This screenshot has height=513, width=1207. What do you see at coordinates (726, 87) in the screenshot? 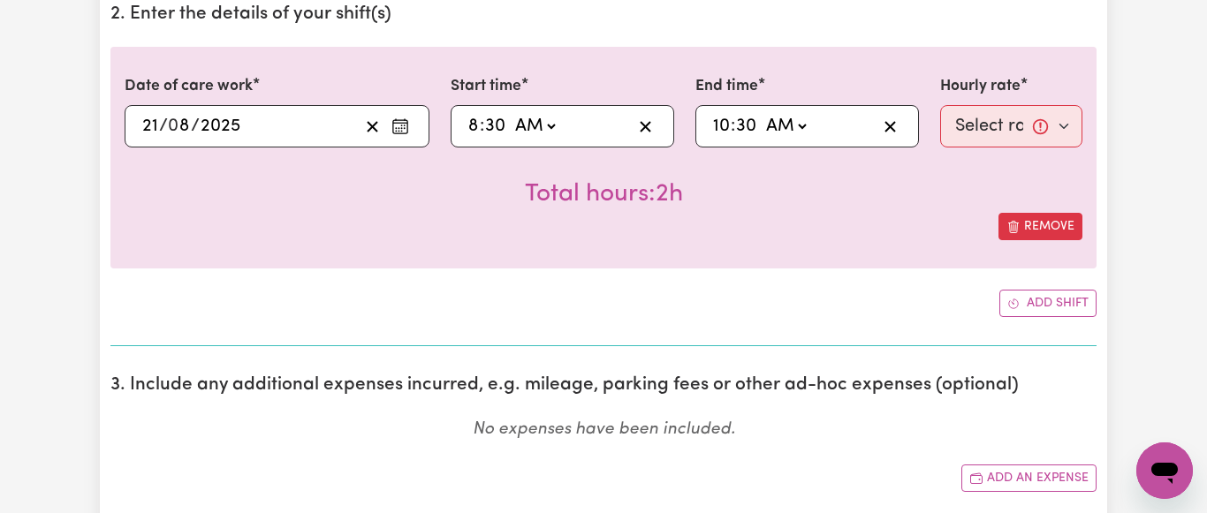
I see `label: End time` at bounding box center [726, 87].